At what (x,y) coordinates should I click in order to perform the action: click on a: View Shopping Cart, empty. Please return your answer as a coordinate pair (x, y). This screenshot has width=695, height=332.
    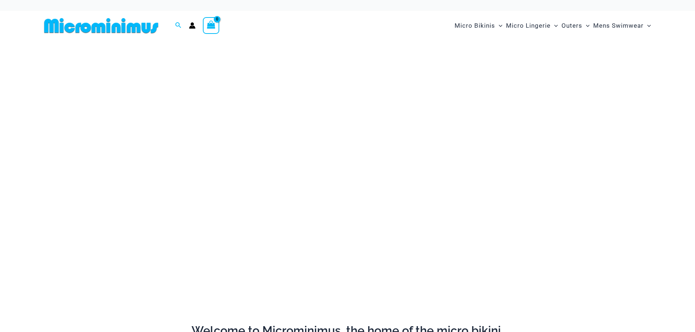
    Looking at the image, I should click on (211, 26).